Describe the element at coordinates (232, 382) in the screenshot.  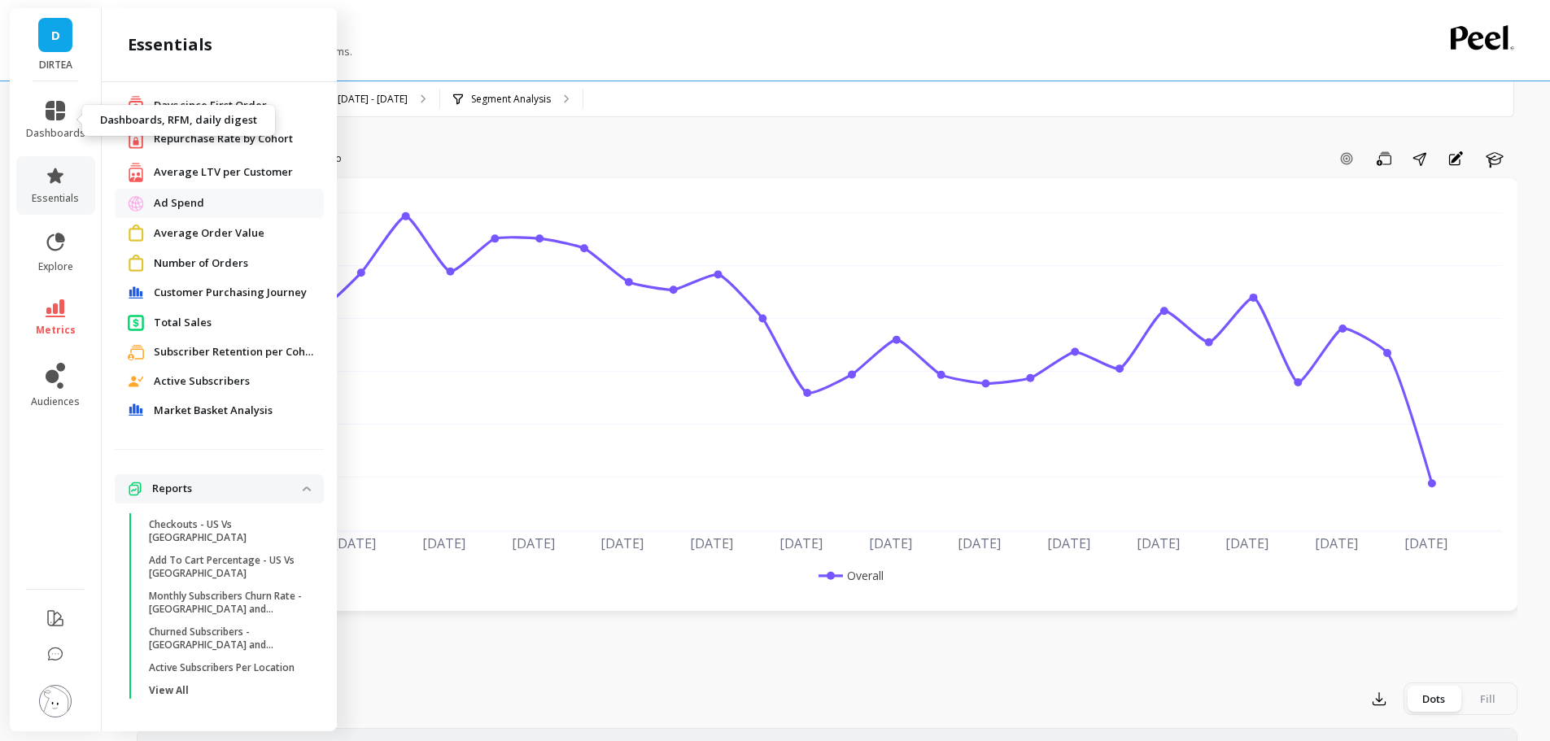
I see `a: Active Subscribers` at that location.